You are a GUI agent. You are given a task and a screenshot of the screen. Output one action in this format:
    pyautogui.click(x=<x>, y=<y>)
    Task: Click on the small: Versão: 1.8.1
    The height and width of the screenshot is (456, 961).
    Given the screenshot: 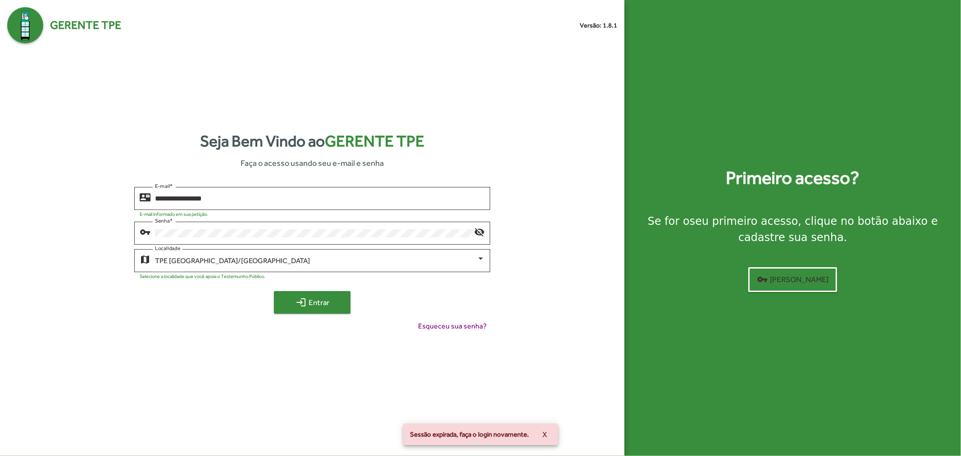 What is the action you would take?
    pyautogui.click(x=598, y=25)
    